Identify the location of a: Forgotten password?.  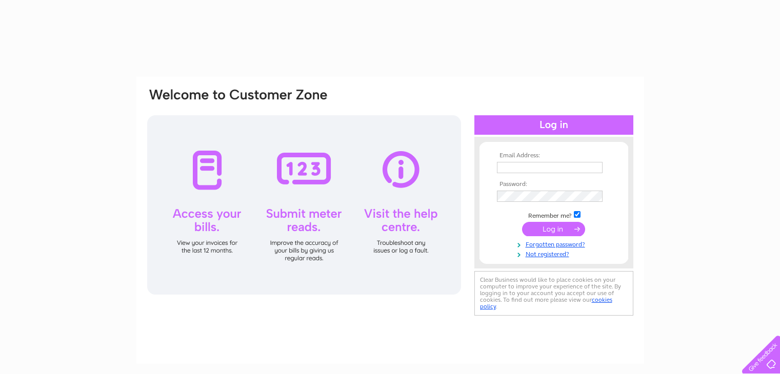
(555, 244).